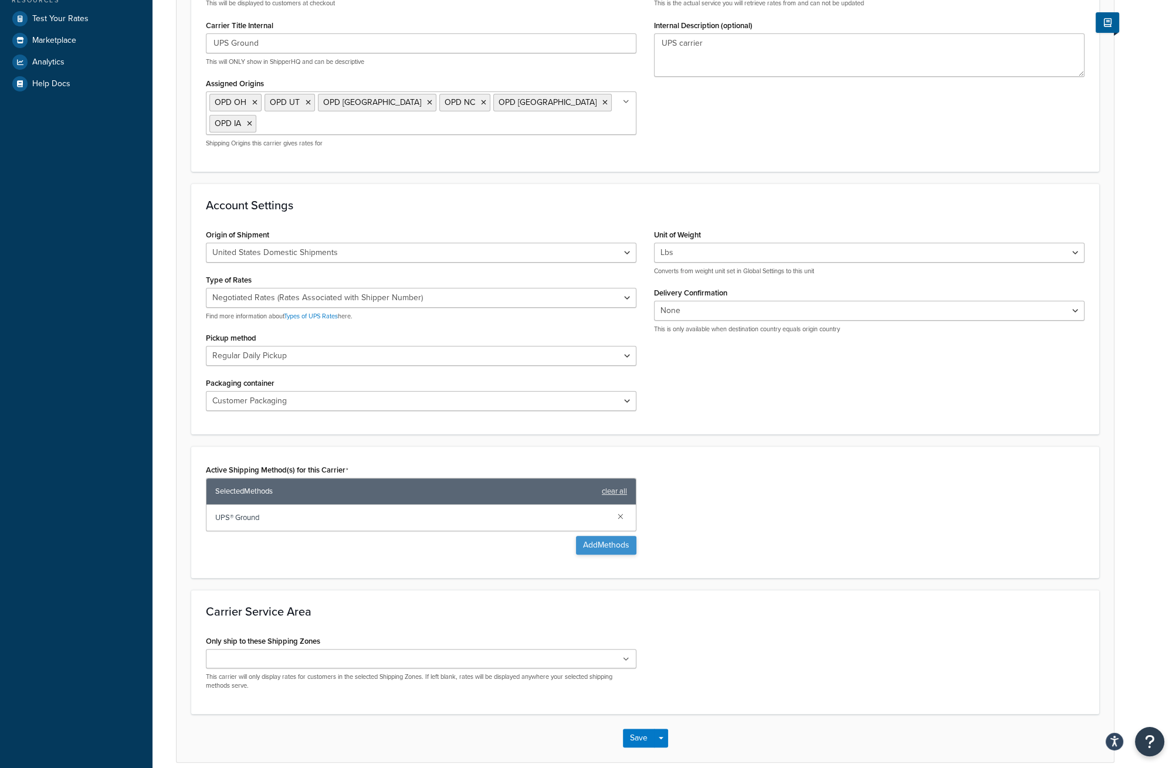  I want to click on label: Origin of Shipment, so click(238, 235).